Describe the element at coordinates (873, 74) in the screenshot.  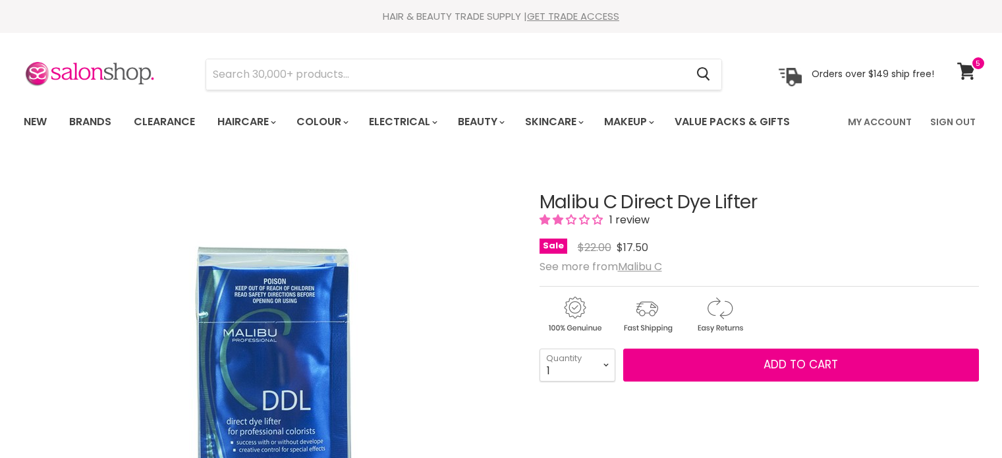
I see `p: Orders over $149 ship free!` at that location.